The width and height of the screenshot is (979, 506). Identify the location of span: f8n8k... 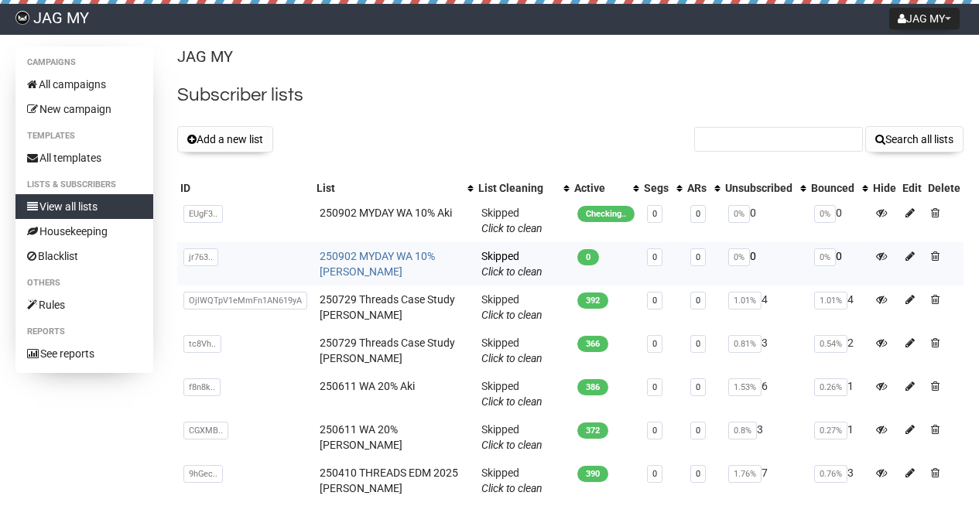
(202, 387).